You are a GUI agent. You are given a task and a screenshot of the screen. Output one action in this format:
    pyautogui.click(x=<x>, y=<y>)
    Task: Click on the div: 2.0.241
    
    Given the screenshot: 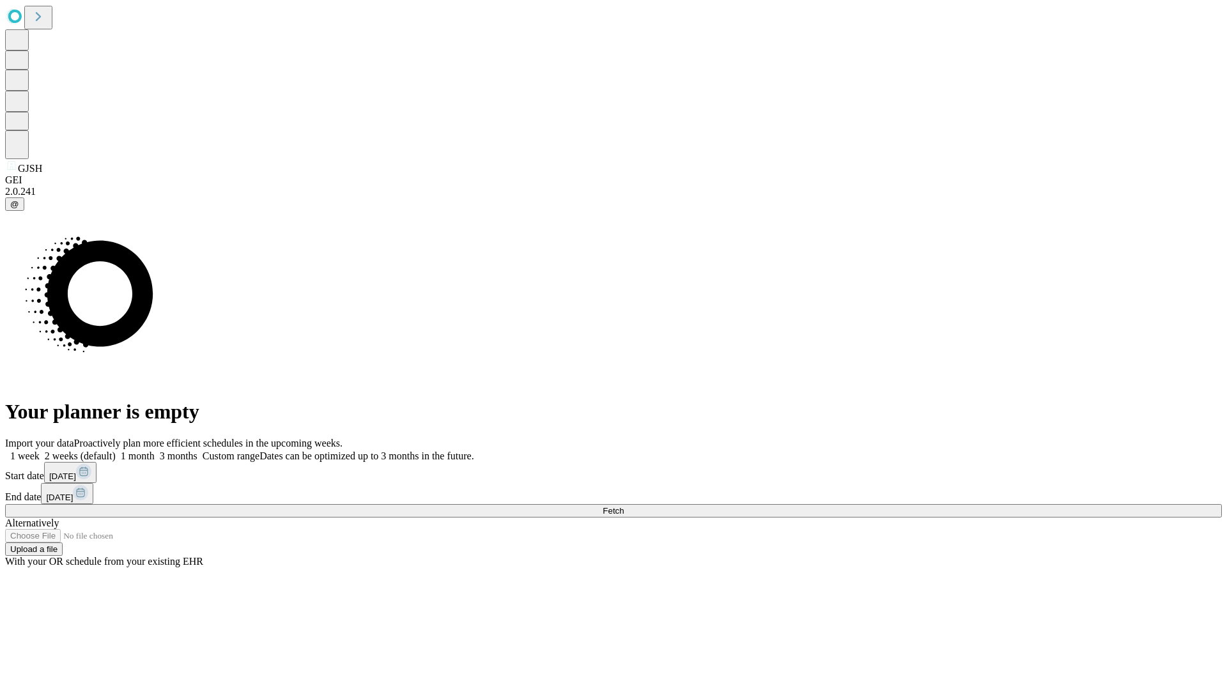 What is the action you would take?
    pyautogui.click(x=613, y=192)
    